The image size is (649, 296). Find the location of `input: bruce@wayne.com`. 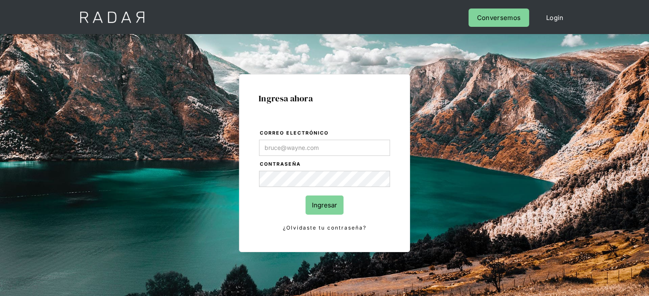

input: bruce@wayne.com is located at coordinates (324, 148).